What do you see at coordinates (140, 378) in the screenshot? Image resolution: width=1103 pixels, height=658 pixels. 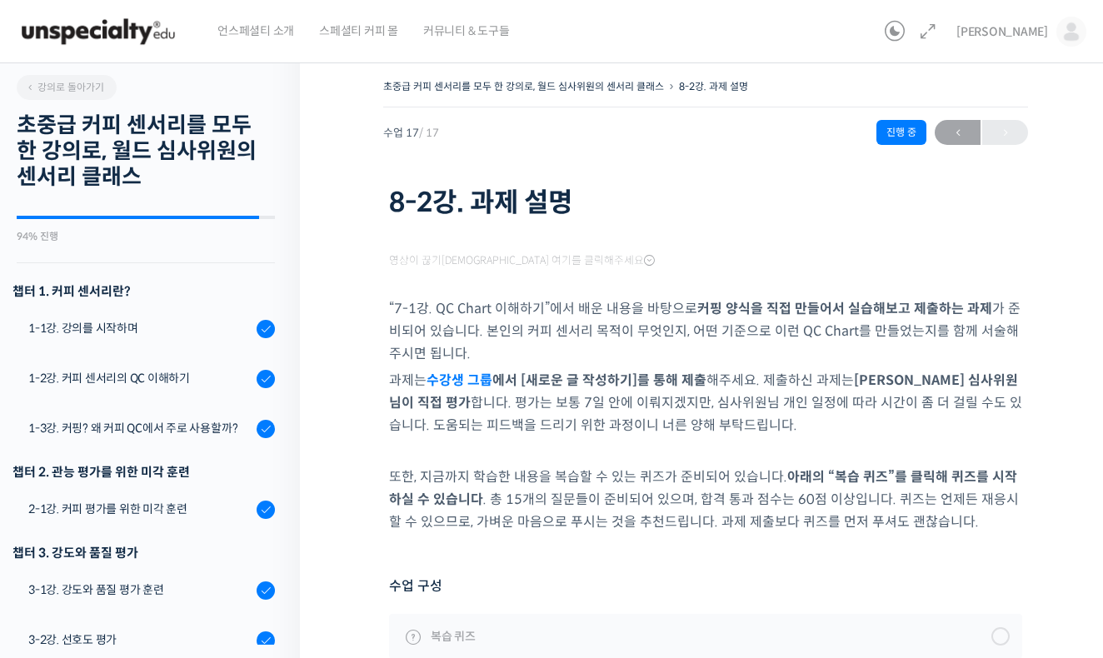 I see `div: 1-2강. 커피 센서리의 QC 이해하기` at bounding box center [140, 378].